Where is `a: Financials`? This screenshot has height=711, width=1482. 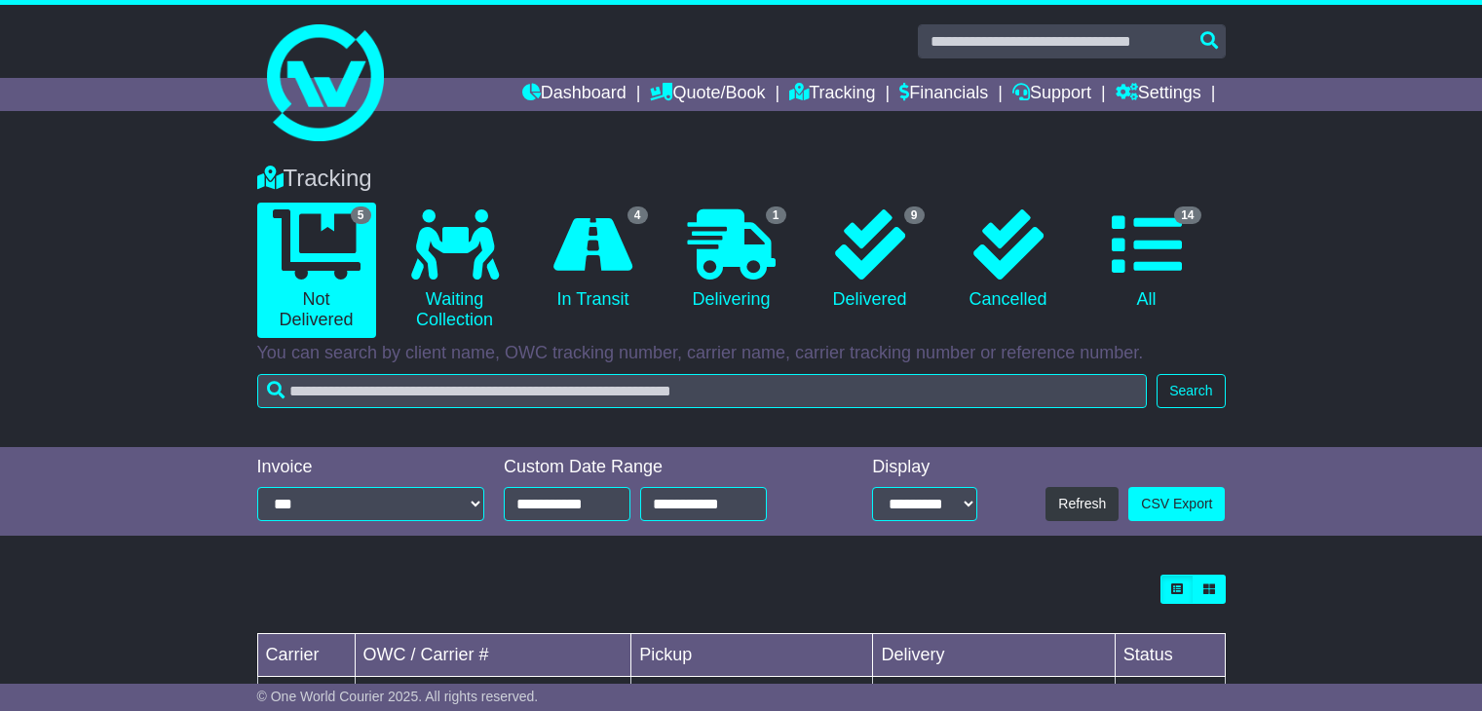
a: Financials is located at coordinates (943, 94).